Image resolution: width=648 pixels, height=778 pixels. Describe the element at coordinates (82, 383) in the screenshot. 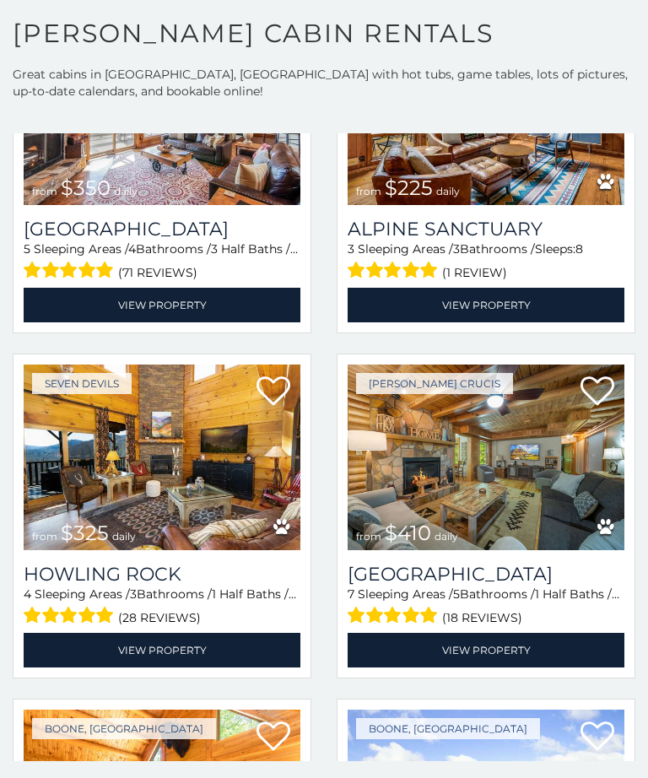

I see `a: Seven Devils` at that location.